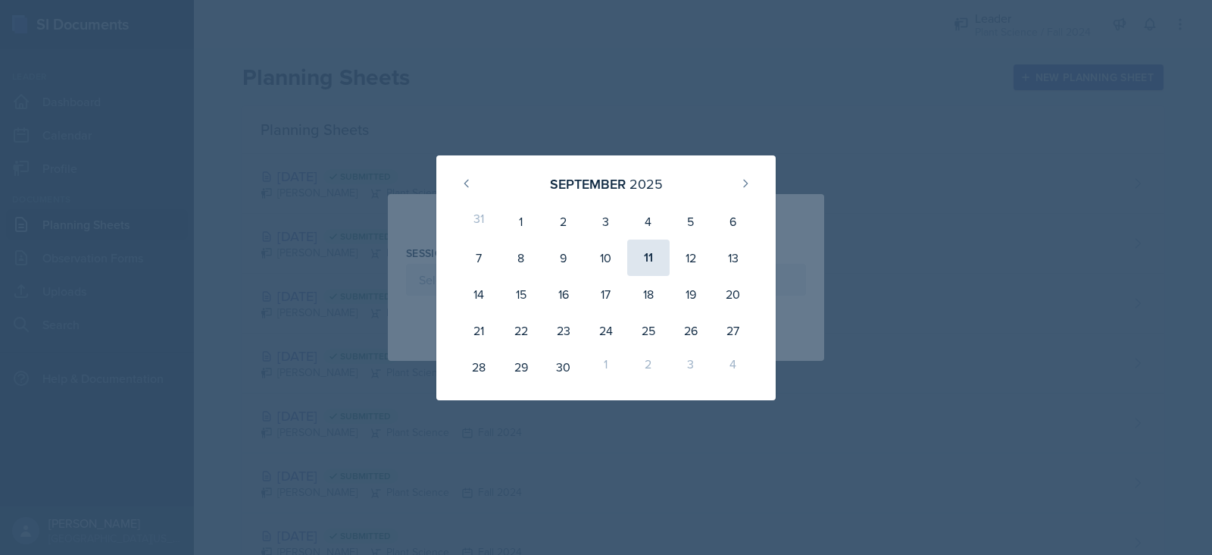 The image size is (1212, 555). I want to click on div: 23, so click(564, 330).